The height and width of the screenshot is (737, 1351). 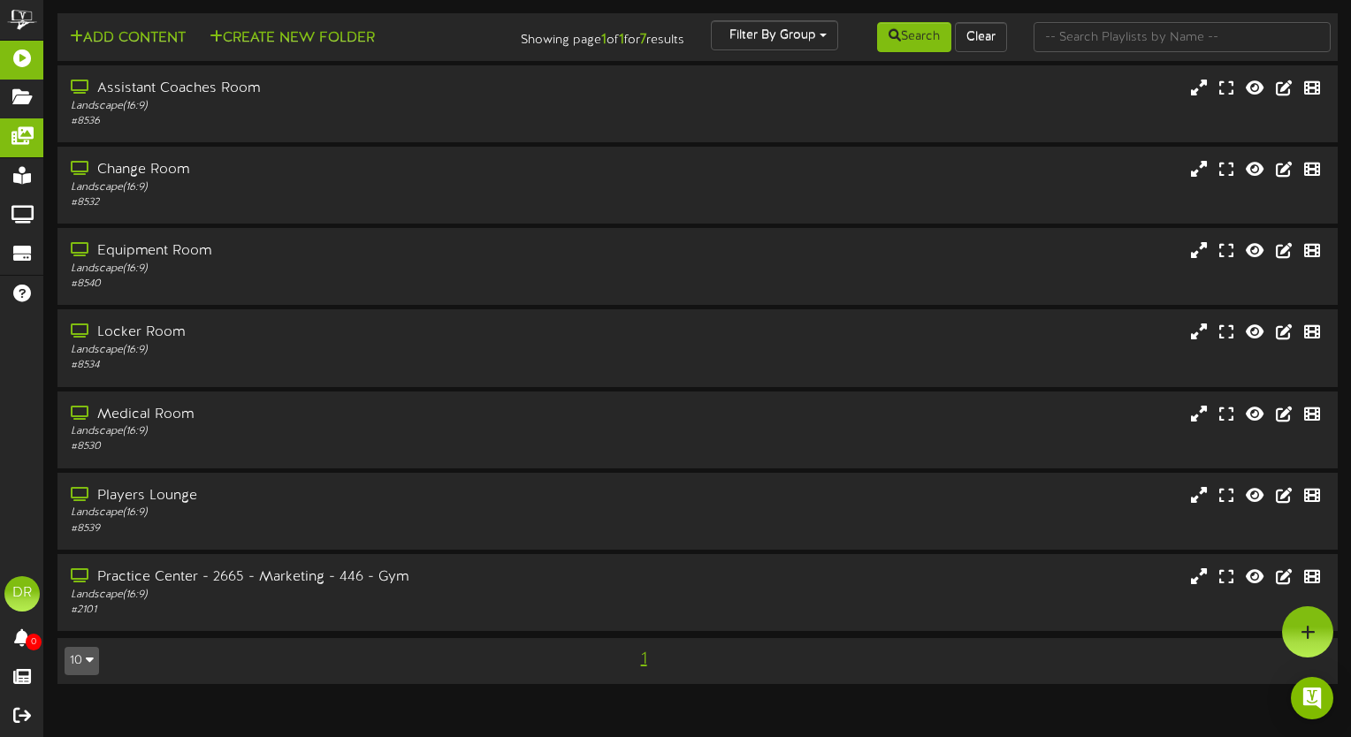 What do you see at coordinates (324, 446) in the screenshot?
I see `div: # 8530` at bounding box center [324, 446].